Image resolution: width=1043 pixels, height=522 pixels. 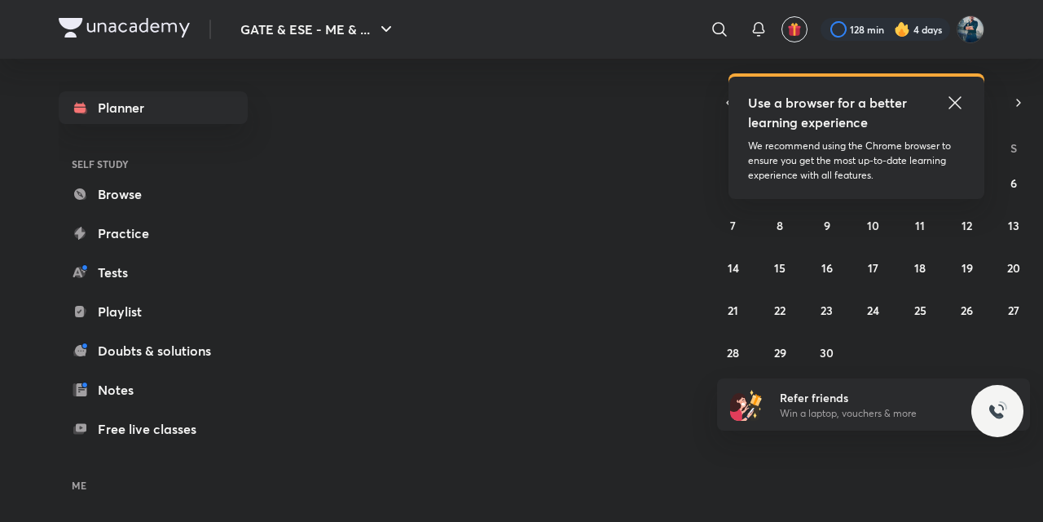 What do you see at coordinates (124, 29) in the screenshot?
I see `a: Company Logo` at bounding box center [124, 29].